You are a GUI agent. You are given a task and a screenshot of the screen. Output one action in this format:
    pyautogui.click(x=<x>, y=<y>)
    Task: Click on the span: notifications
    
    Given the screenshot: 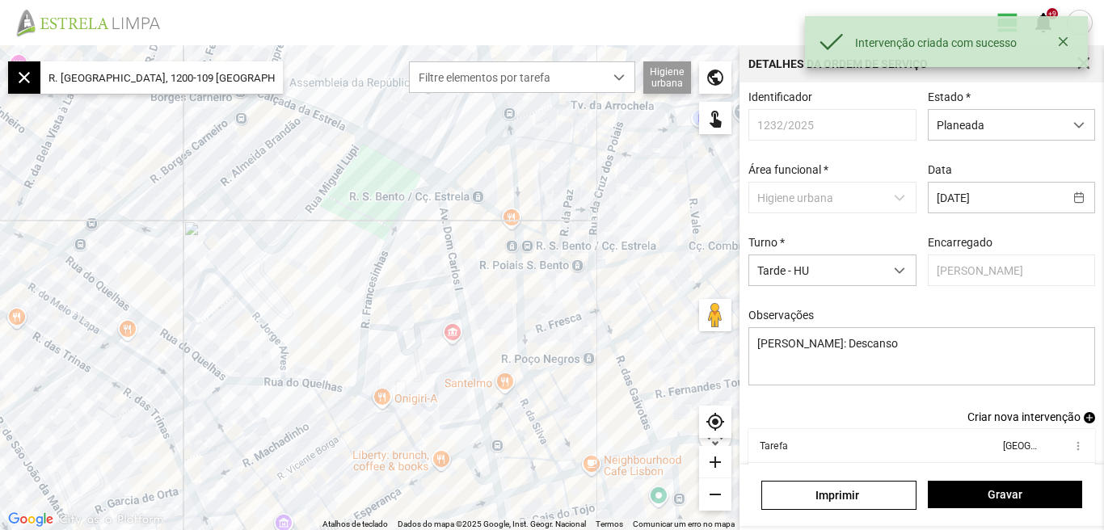 What is the action you would take?
    pyautogui.click(x=1043, y=23)
    